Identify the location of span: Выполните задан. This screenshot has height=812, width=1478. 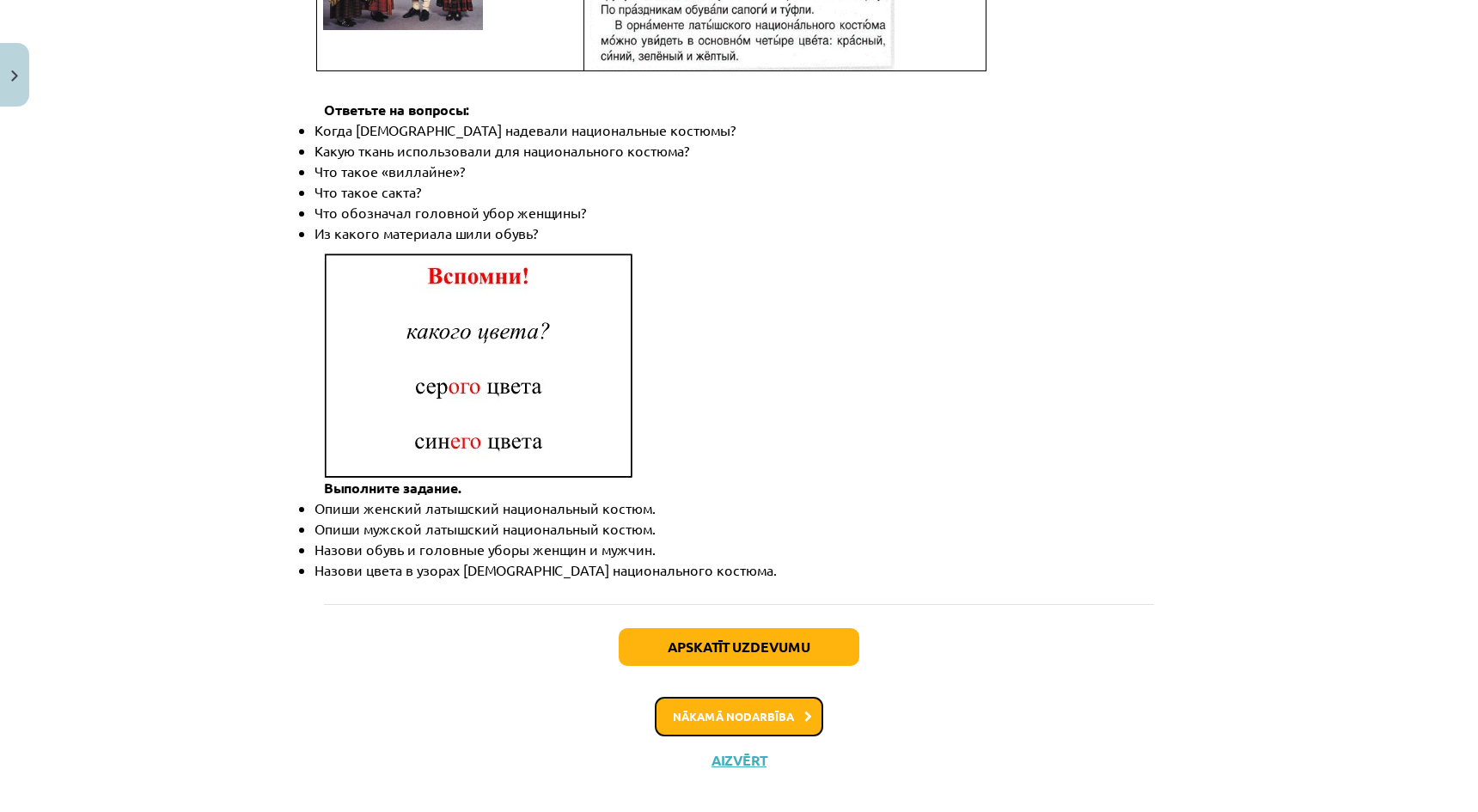
(383, 487).